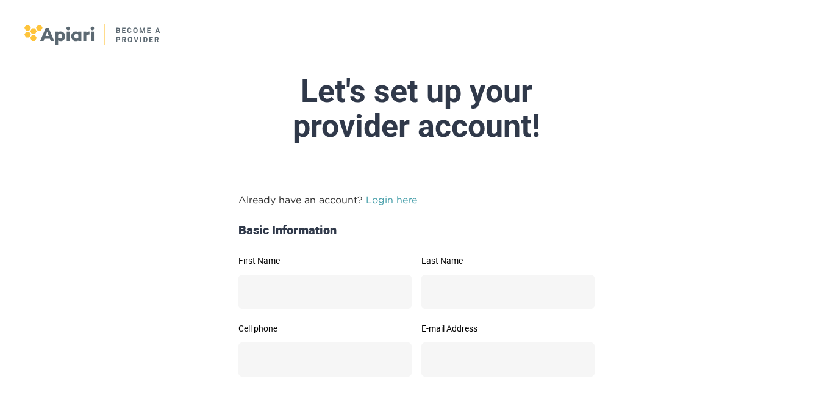  What do you see at coordinates (417, 199) in the screenshot?
I see `p: Already have an account?` at bounding box center [417, 199].